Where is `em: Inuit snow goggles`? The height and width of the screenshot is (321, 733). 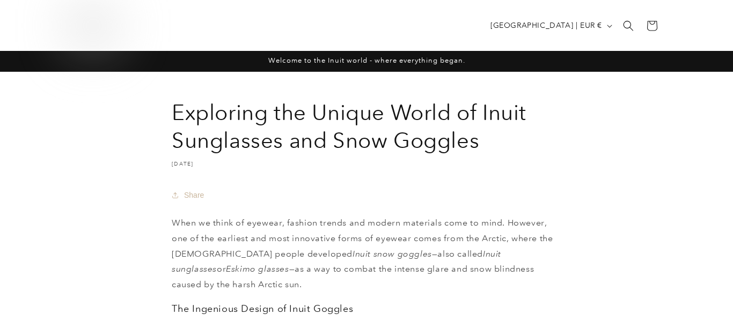 em: Inuit snow goggles is located at coordinates (392, 254).